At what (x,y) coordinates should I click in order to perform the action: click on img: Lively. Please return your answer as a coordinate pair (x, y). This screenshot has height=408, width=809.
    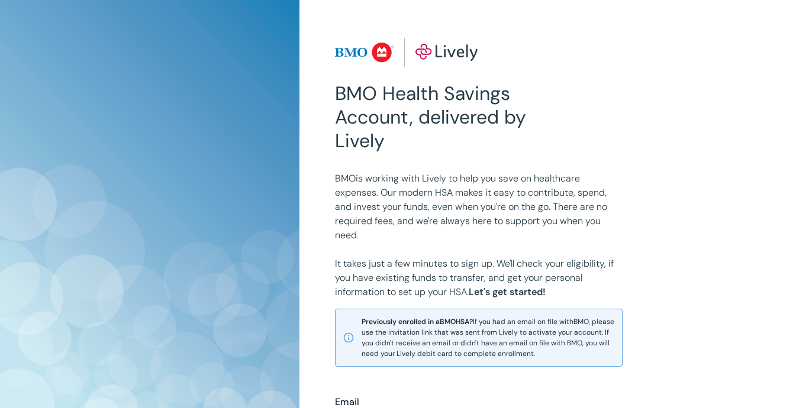
    Looking at the image, I should click on (407, 53).